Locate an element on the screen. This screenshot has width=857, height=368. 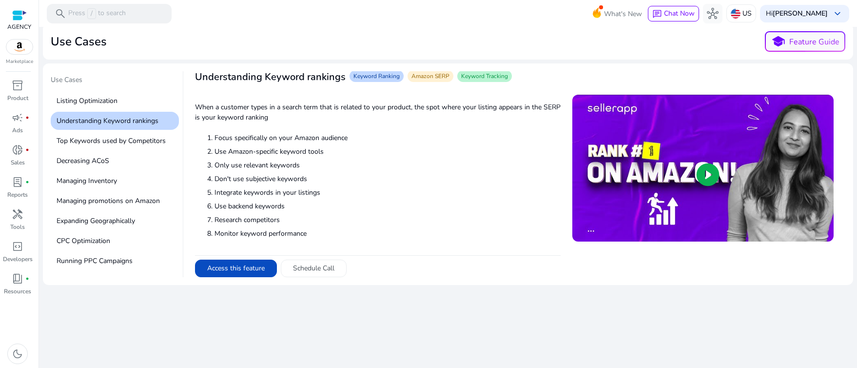
span: hub is located at coordinates (713, 14).